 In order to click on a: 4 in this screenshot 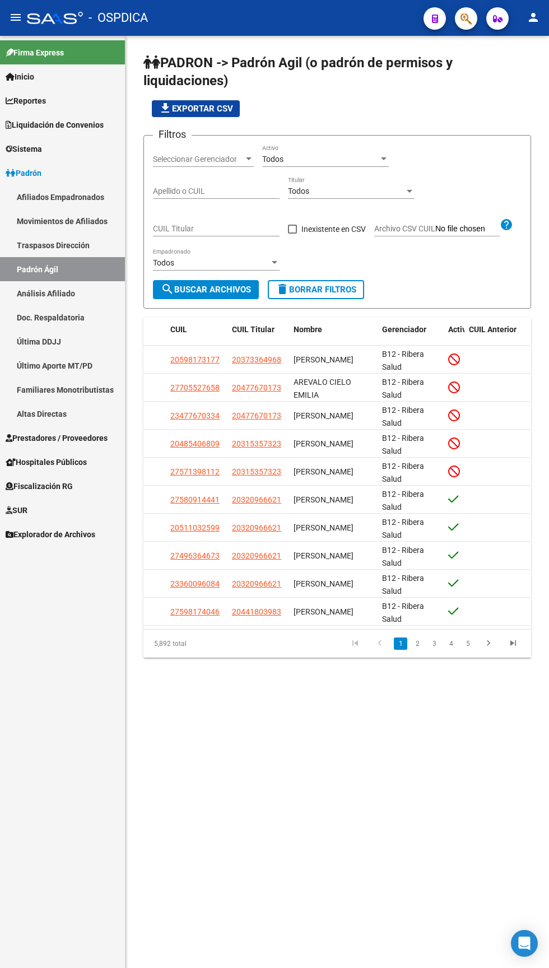, I will do `click(451, 644)`.